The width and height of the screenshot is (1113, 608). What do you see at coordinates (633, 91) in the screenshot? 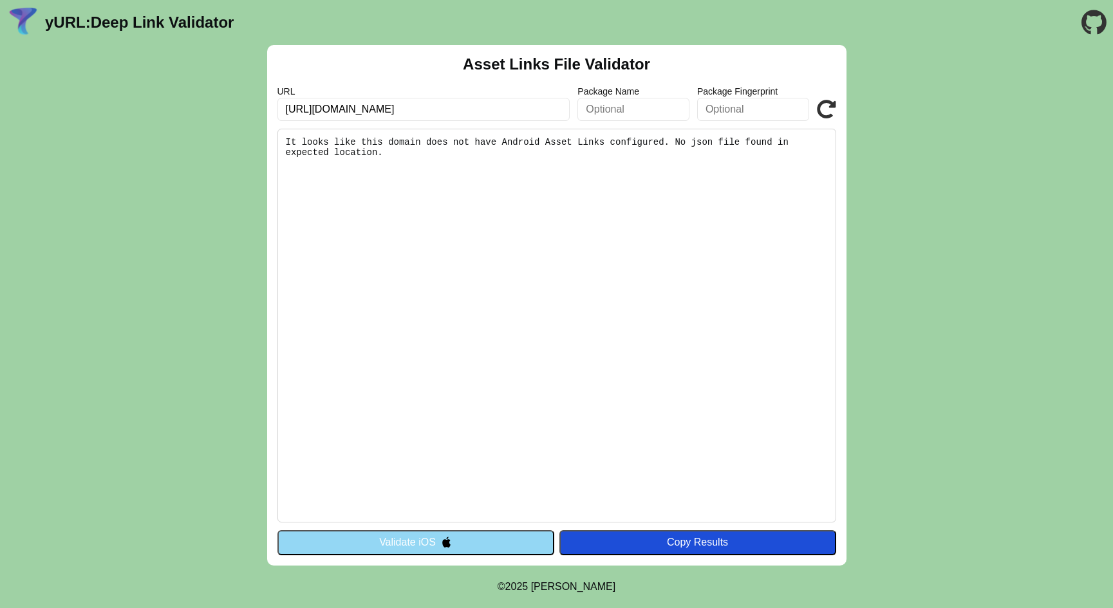
I see `label: Package Name` at bounding box center [633, 91].